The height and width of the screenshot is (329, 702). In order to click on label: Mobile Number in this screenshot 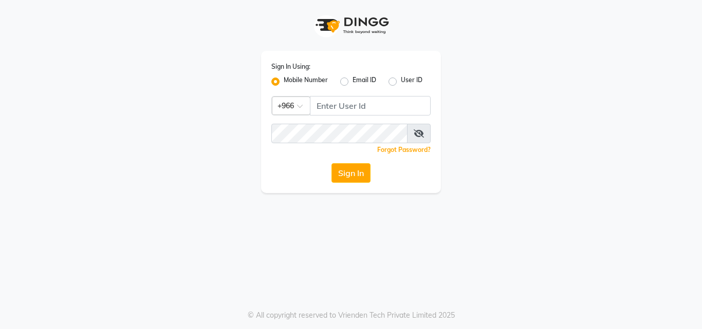, I will do `click(306, 82)`.